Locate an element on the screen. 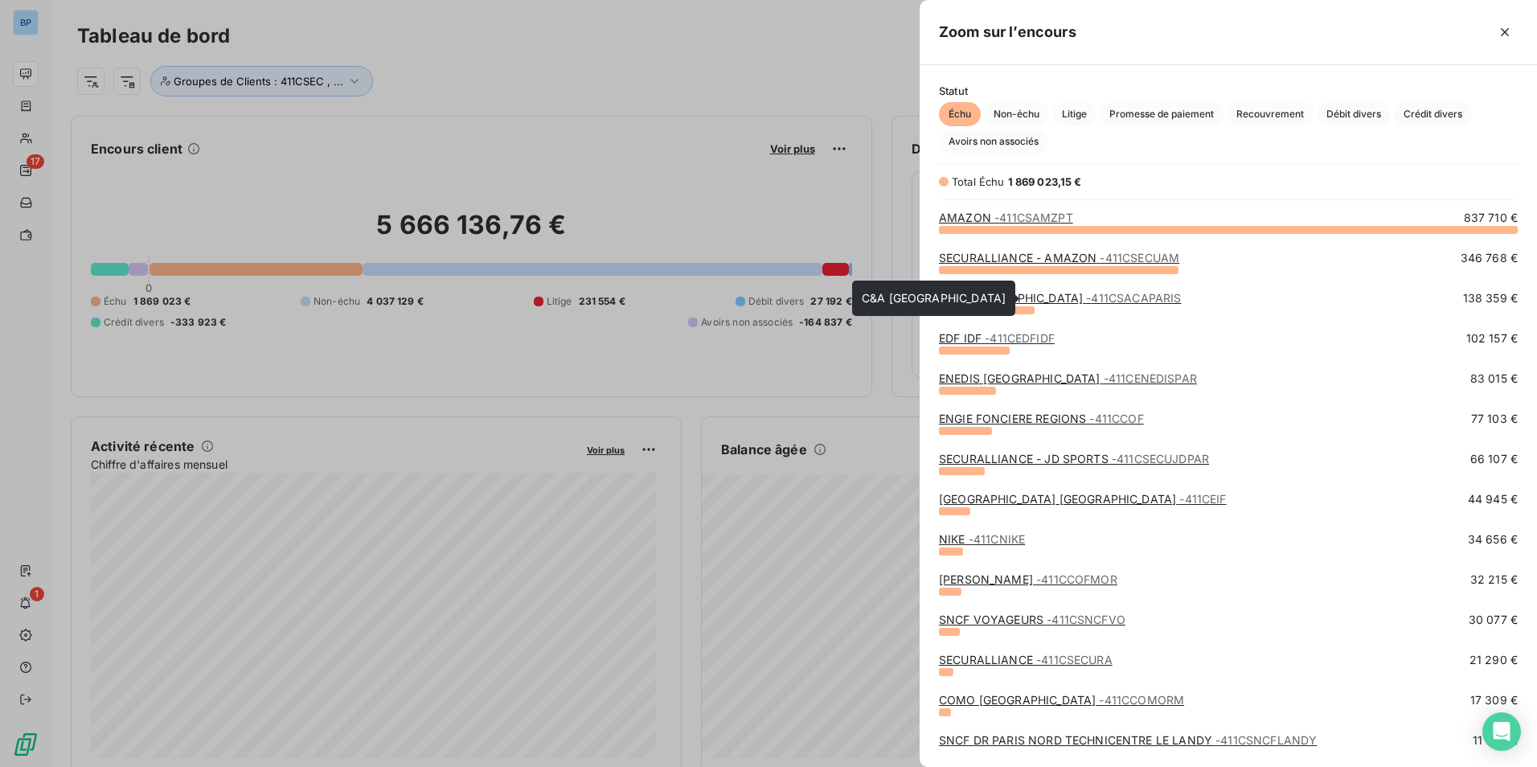 The image size is (1537, 767). span: - 411CCOF is located at coordinates (1116, 418).